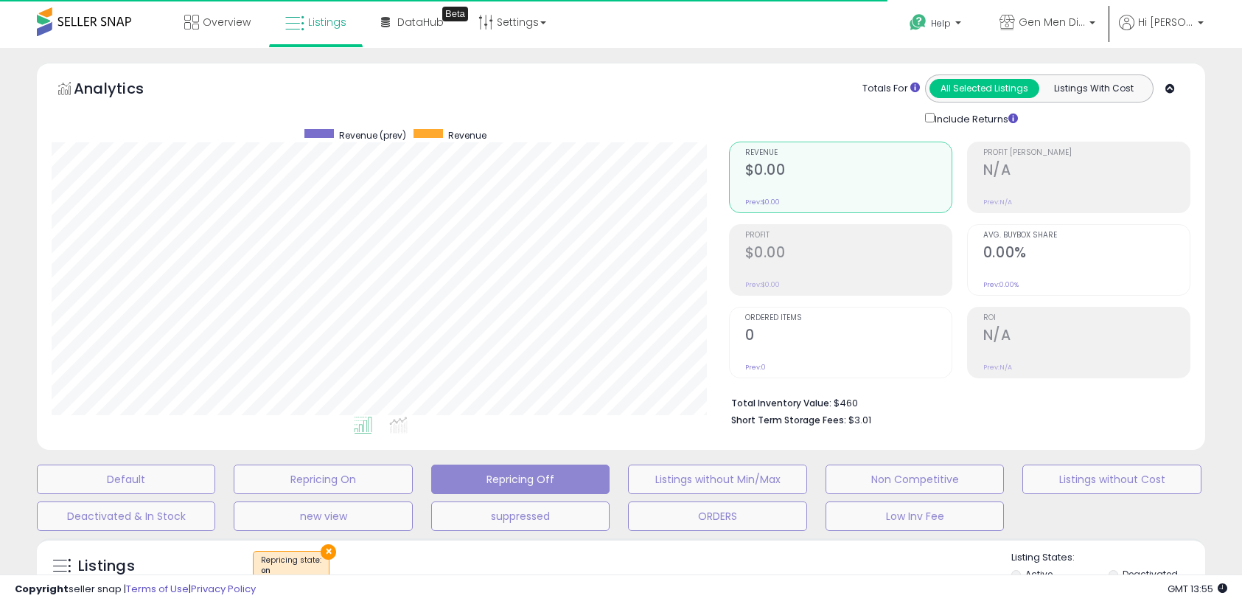  I want to click on button: Listings without Min/Max, so click(717, 479).